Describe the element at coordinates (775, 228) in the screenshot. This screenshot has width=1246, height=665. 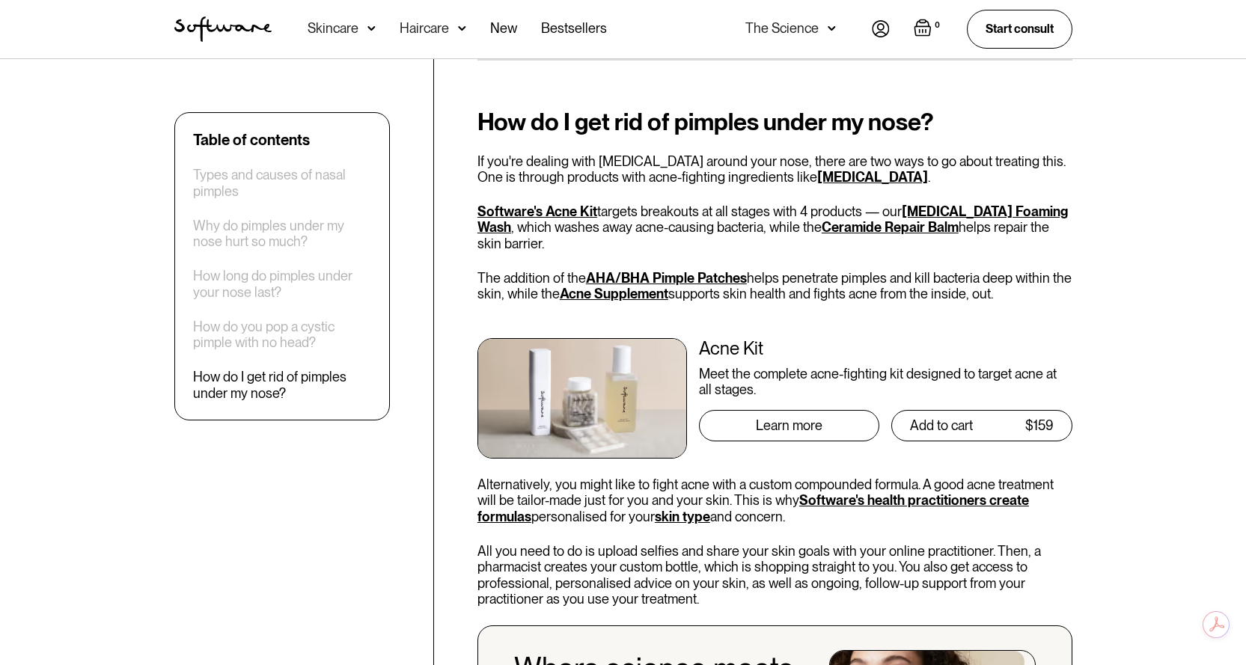
I see `p: targets breakouts at all stages with 4 products — our , which washes away acne-causing bacteria, ...` at that location.